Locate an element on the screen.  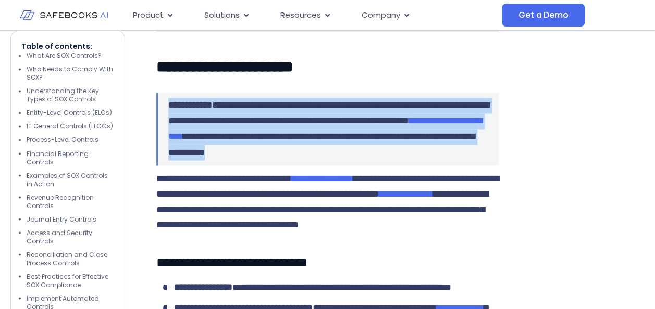
div: Menu Toggle is located at coordinates (313, 15).